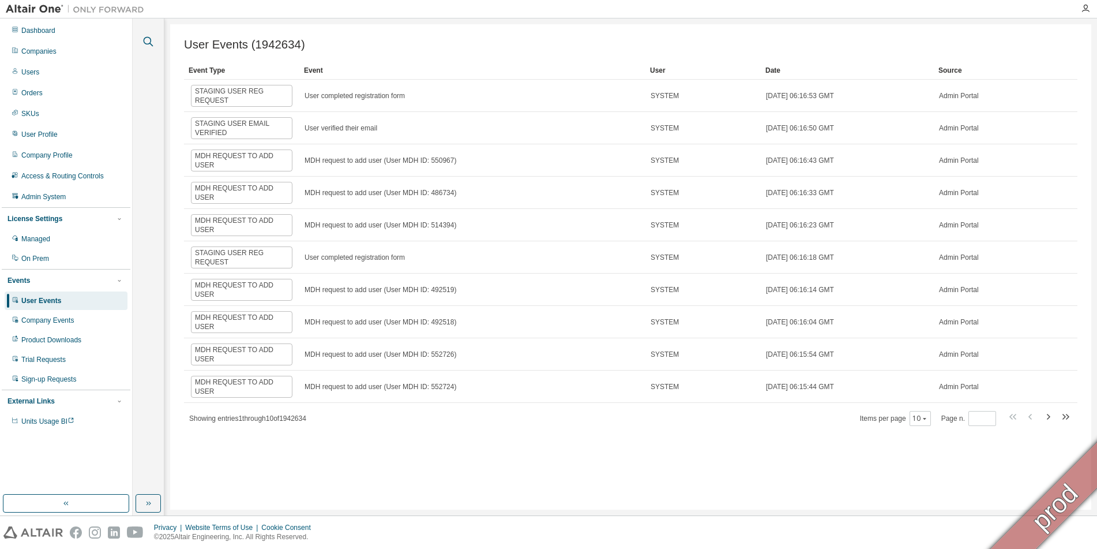 This screenshot has width=1097, height=549. What do you see at coordinates (95, 532) in the screenshot?
I see `img: instagram.svg` at bounding box center [95, 532].